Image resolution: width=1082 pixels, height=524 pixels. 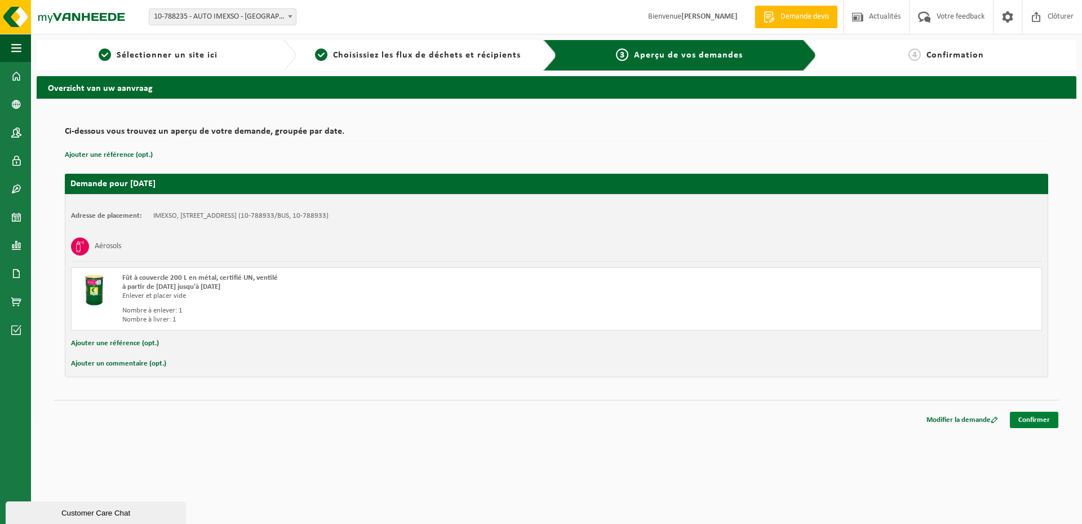 What do you see at coordinates (1034, 419) in the screenshot?
I see `a: Confirmer` at bounding box center [1034, 419].